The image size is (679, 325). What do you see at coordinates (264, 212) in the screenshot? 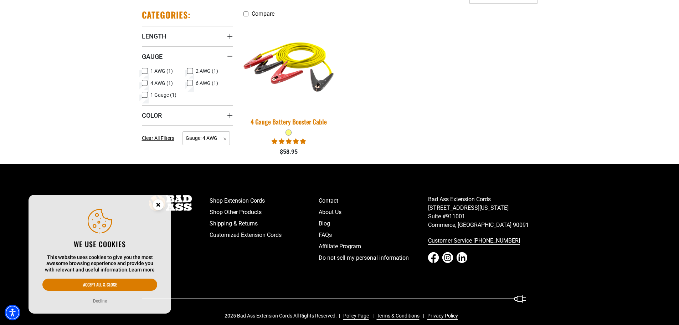
I see `a: Shop Other Products` at bounding box center [264, 212].